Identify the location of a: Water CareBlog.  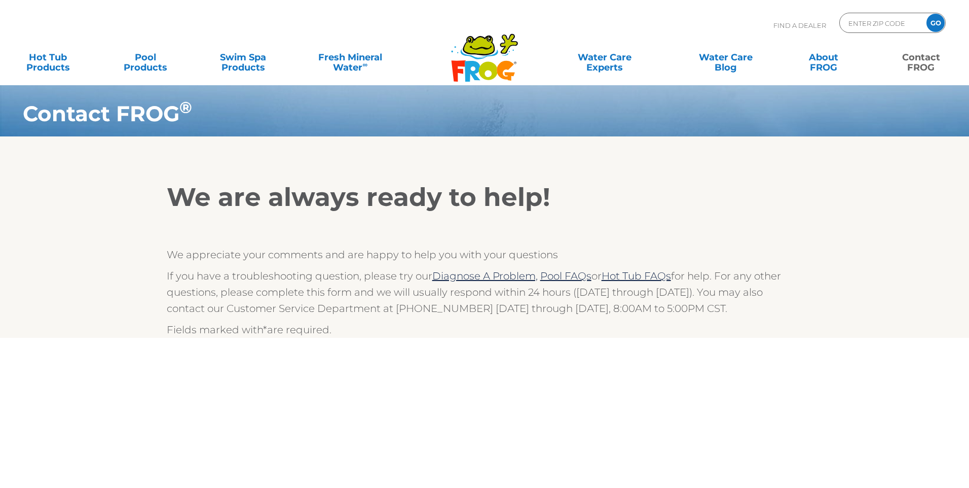
(726, 57).